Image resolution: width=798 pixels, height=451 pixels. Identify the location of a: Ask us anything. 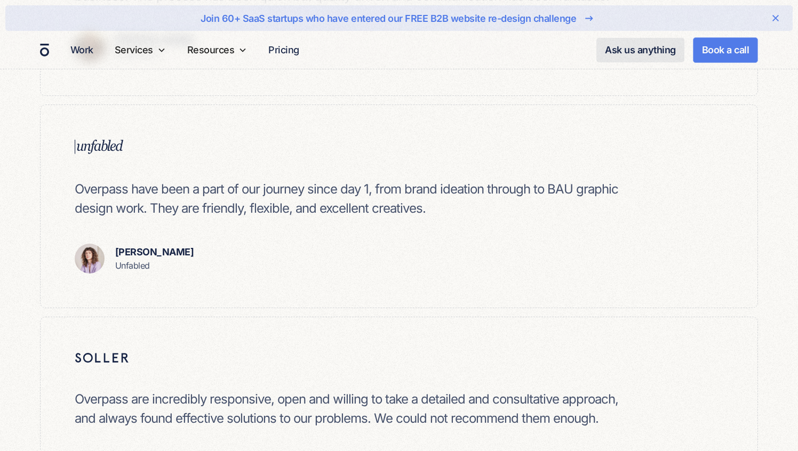
(640, 50).